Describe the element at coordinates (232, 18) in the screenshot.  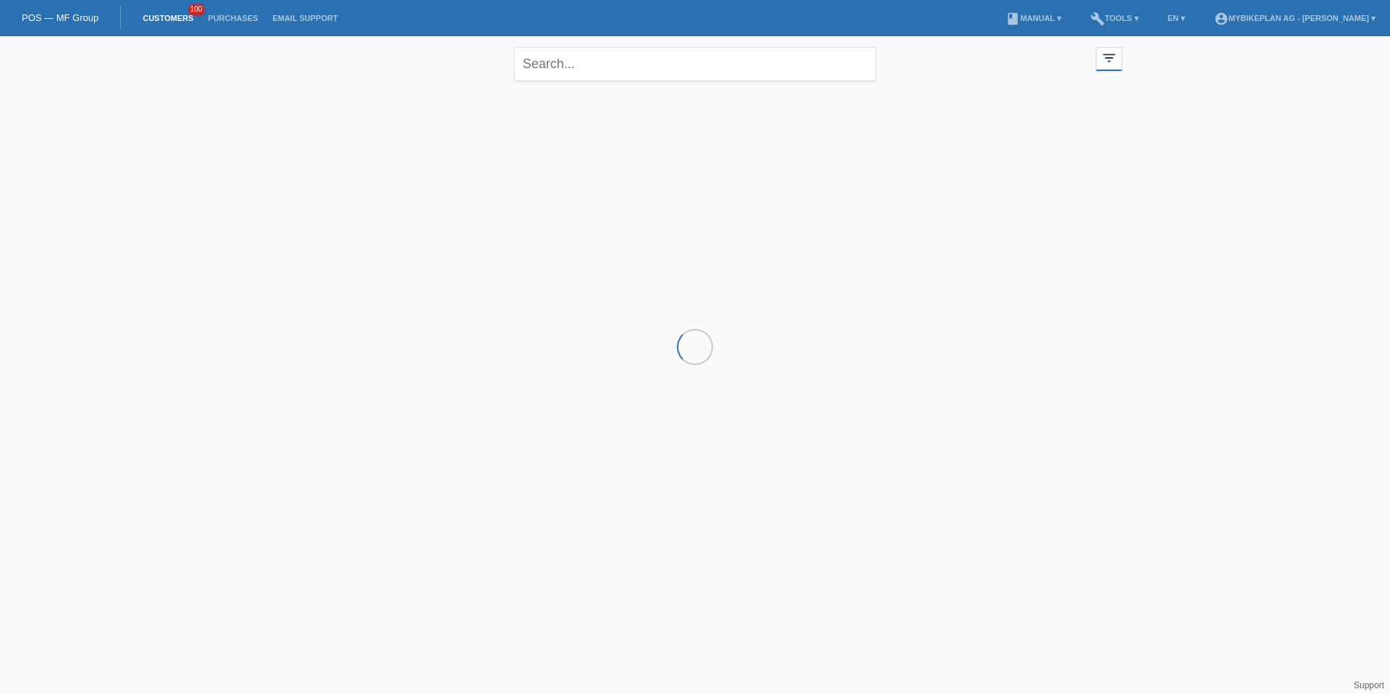
I see `a: Purchases` at that location.